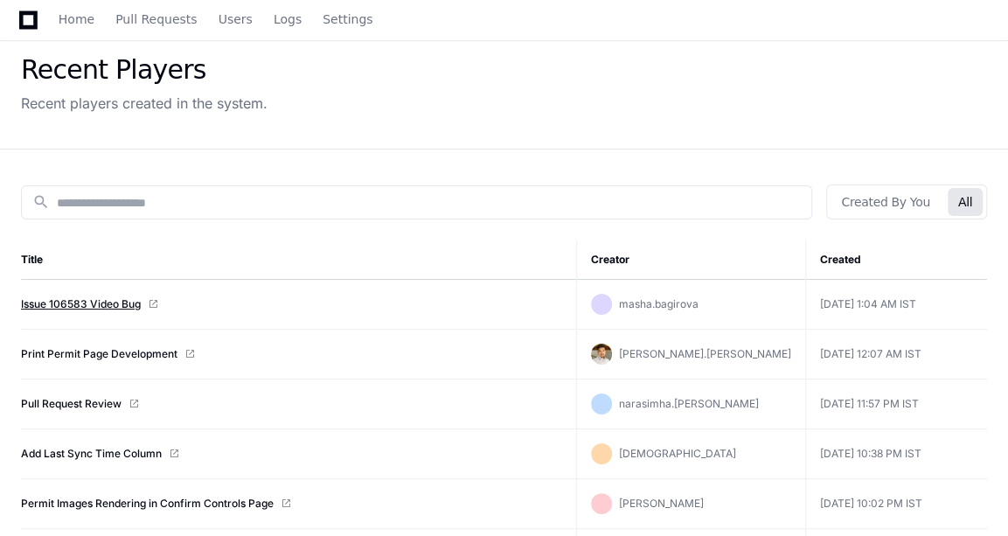 This screenshot has height=536, width=1008. I want to click on mat-icon: search, so click(41, 202).